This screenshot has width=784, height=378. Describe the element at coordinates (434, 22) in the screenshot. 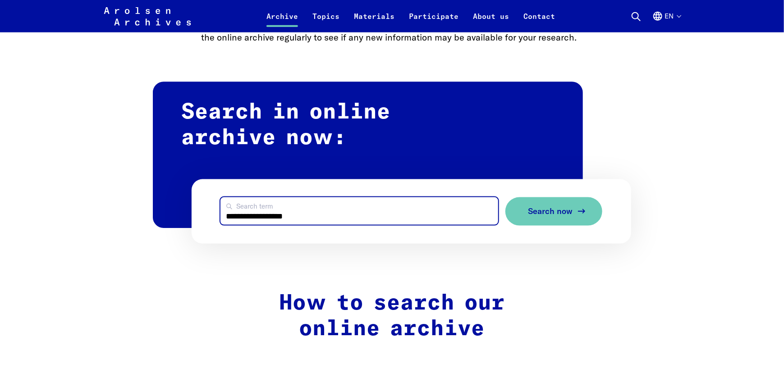

I see `a: Participate` at that location.